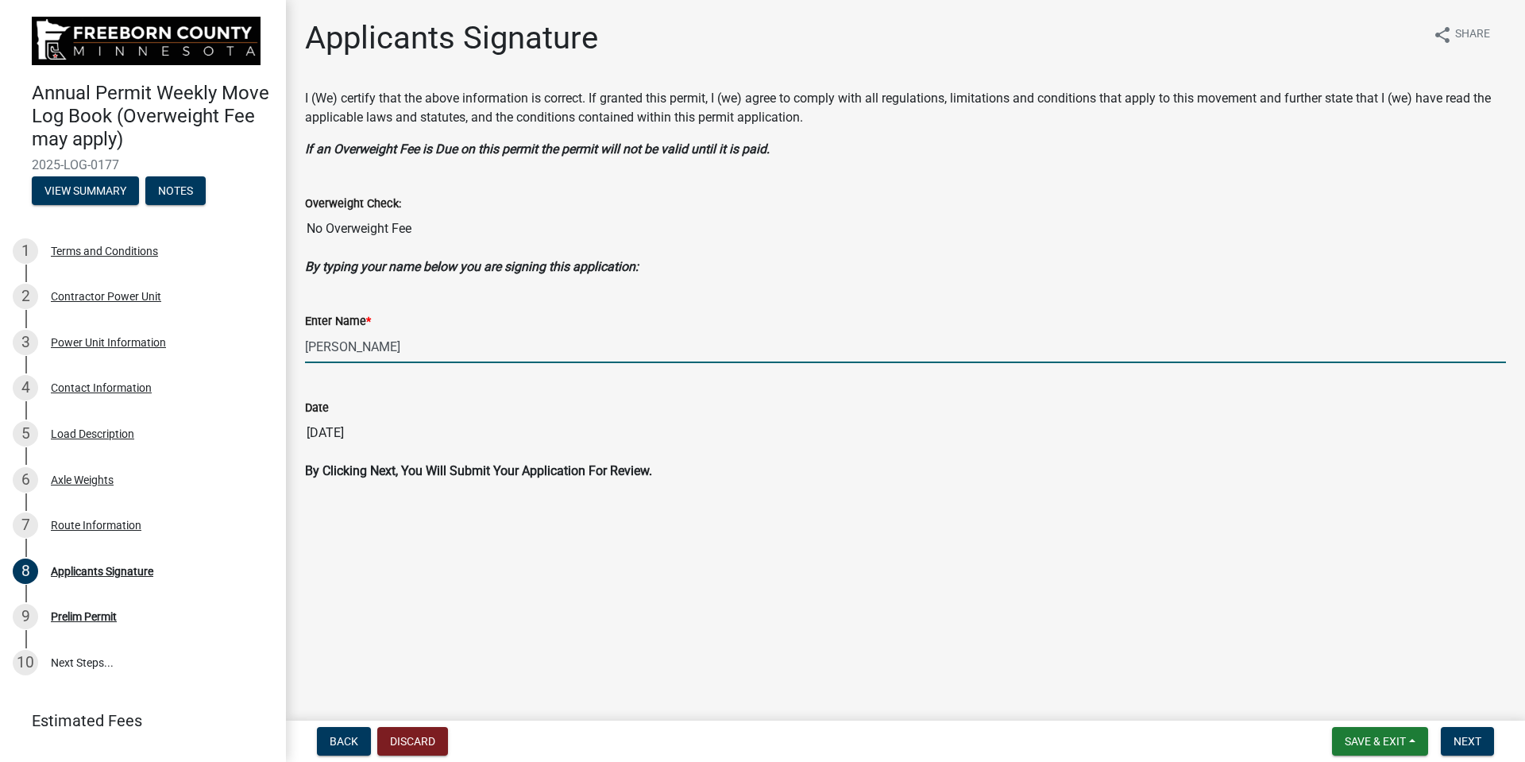 The image size is (1525, 762). Describe the element at coordinates (85, 191) in the screenshot. I see `wm-modal-confirm: Summary` at that location.